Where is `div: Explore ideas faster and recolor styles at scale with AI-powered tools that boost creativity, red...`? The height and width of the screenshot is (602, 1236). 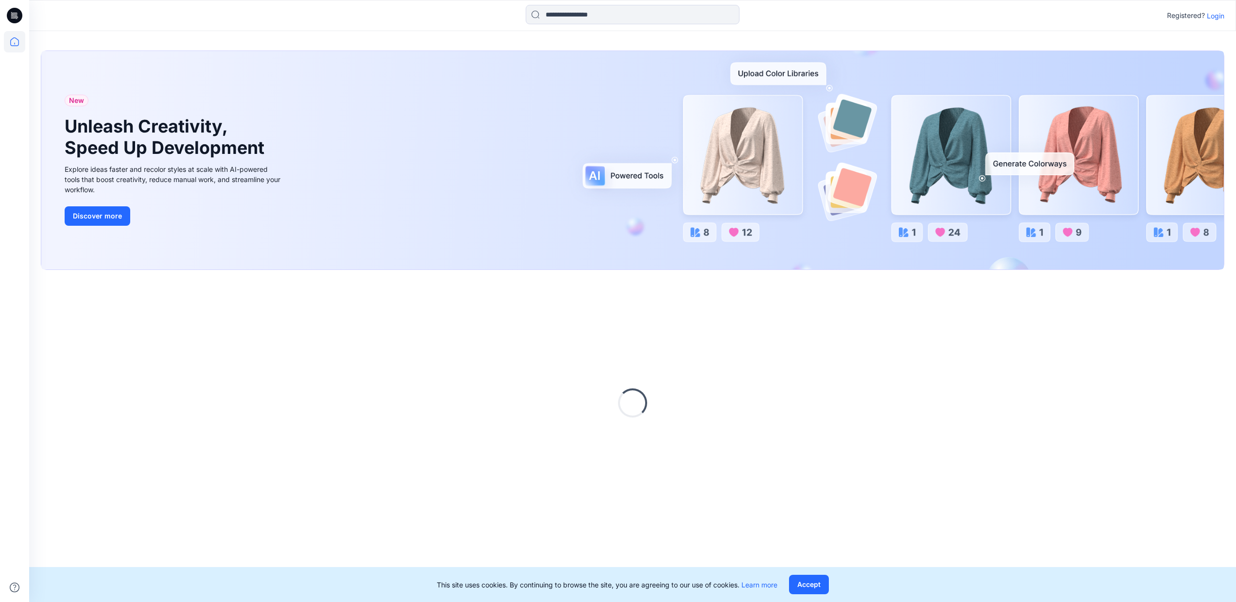 div: Explore ideas faster and recolor styles at scale with AI-powered tools that boost creativity, red... is located at coordinates (174, 179).